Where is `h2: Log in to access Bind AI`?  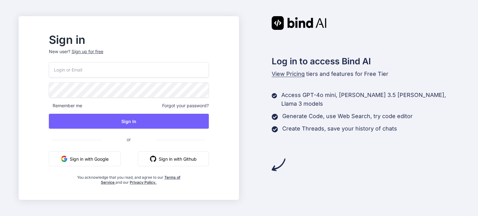
h2: Log in to access Bind AI is located at coordinates (366, 61).